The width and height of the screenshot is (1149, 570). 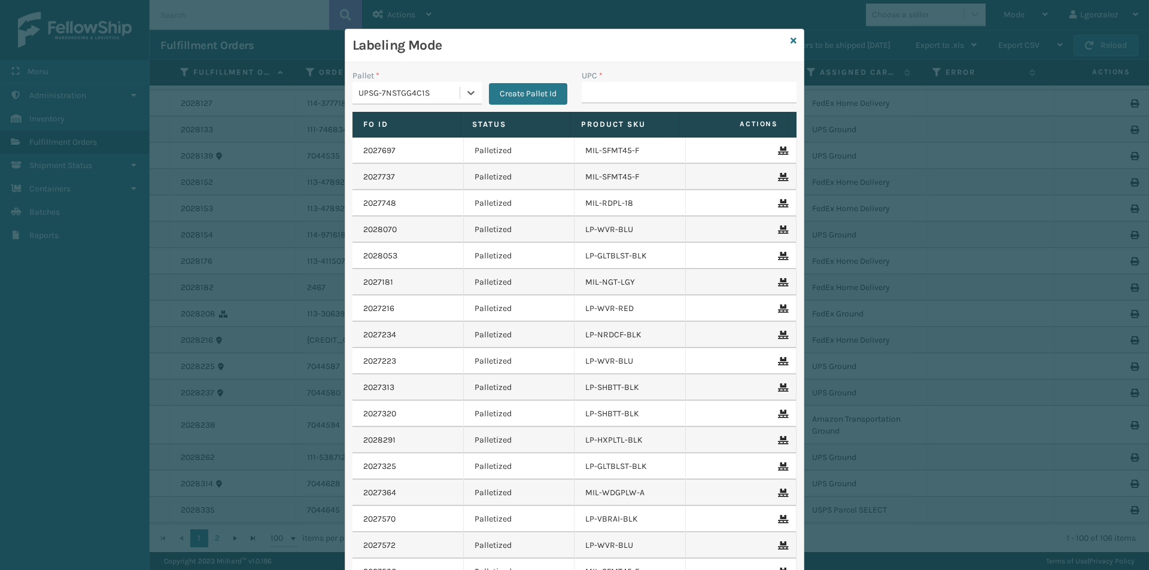 What do you see at coordinates (733, 124) in the screenshot?
I see `span: Actions` at bounding box center [733, 124].